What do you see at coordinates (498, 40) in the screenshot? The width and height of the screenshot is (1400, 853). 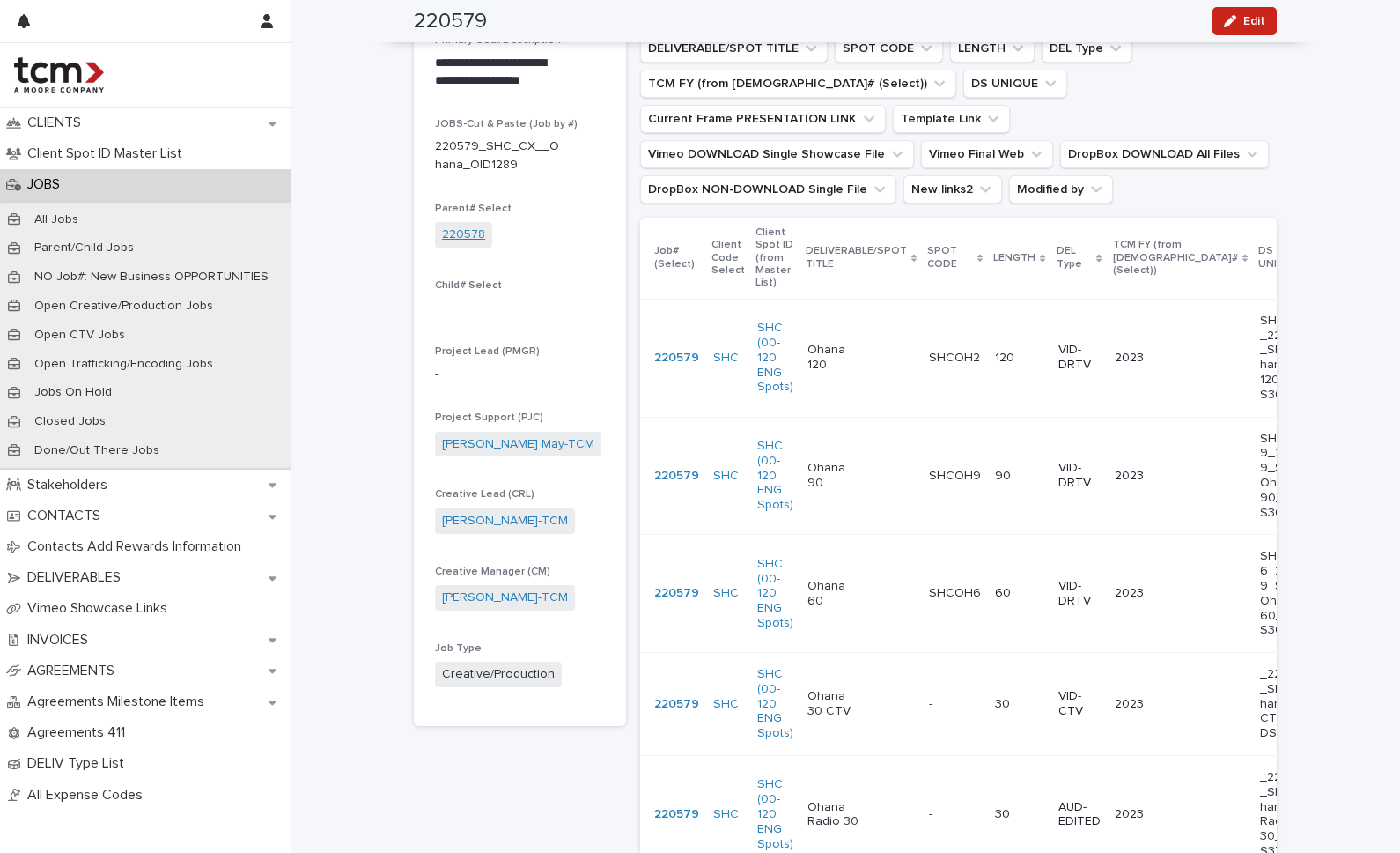 I see `span: Primary Goal/Description` at bounding box center [498, 40].